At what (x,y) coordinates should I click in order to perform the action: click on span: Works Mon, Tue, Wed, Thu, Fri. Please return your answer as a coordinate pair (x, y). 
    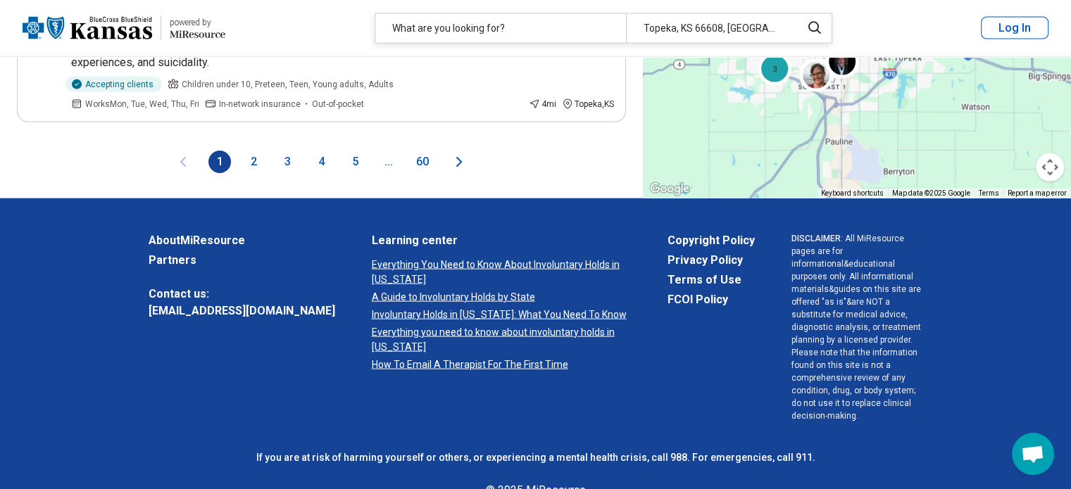
    Looking at the image, I should click on (142, 104).